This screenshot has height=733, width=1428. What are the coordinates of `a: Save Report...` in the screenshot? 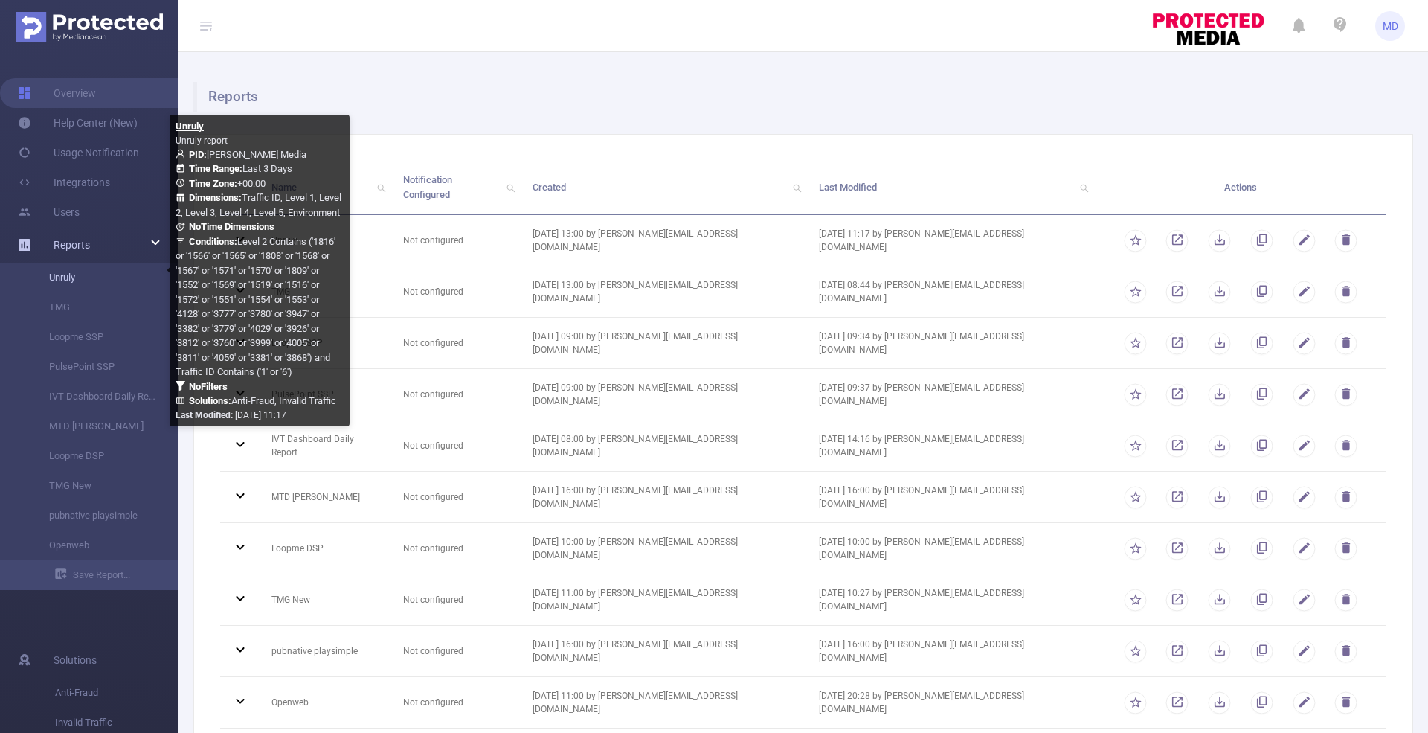 It's located at (117, 575).